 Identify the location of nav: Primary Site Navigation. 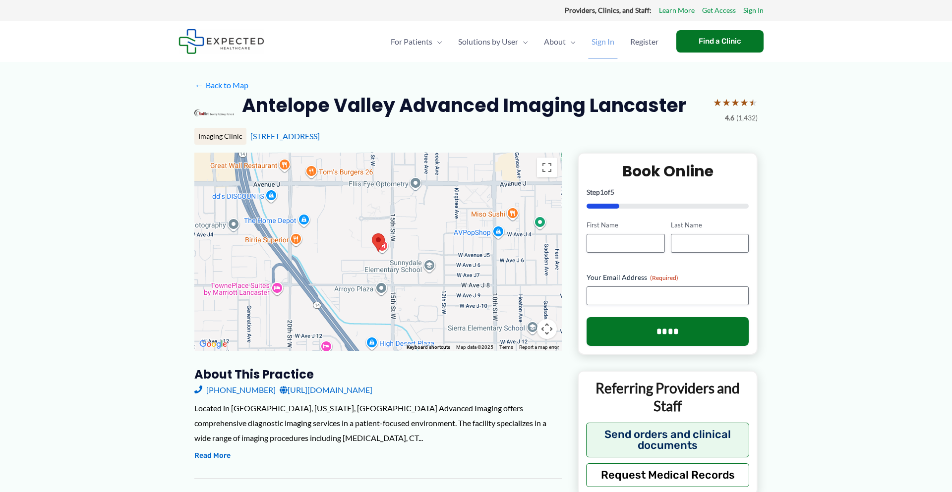
(524, 42).